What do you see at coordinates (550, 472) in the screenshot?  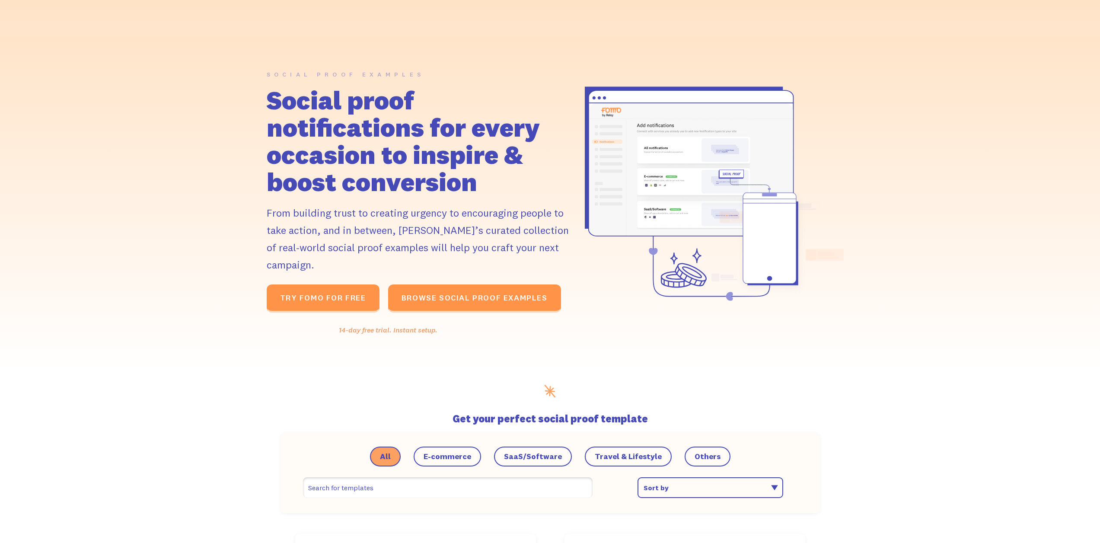 I see `form: Email Form` at bounding box center [550, 472].